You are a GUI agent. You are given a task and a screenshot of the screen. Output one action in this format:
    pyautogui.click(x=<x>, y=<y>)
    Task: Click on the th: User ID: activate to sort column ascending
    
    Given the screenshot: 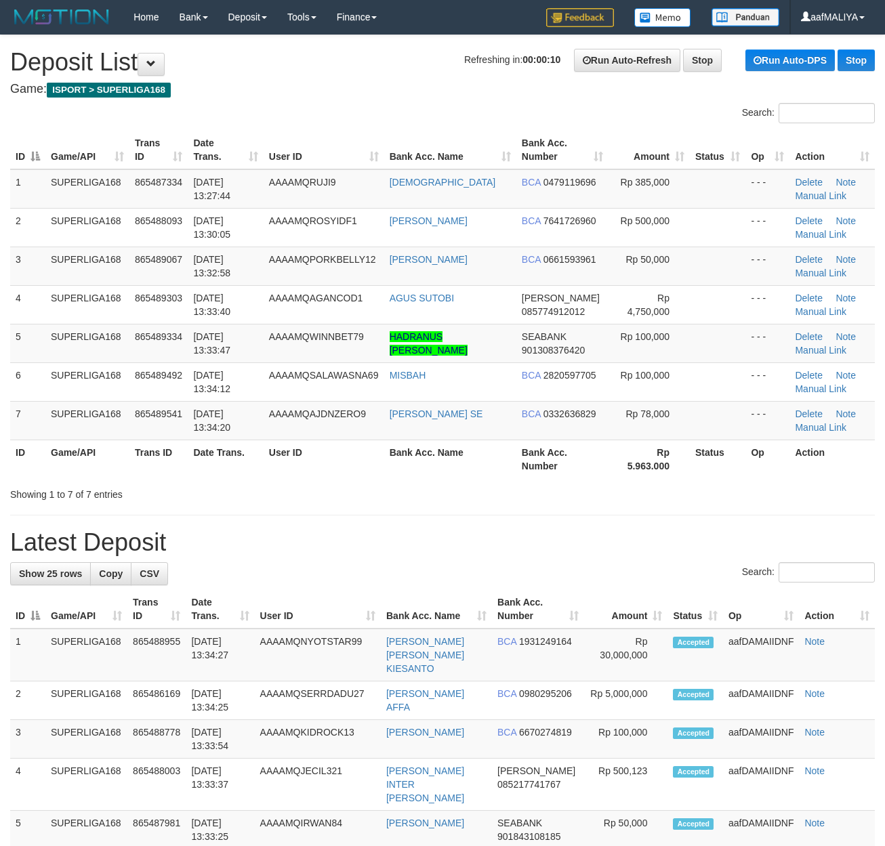 What is the action you would take?
    pyautogui.click(x=324, y=150)
    